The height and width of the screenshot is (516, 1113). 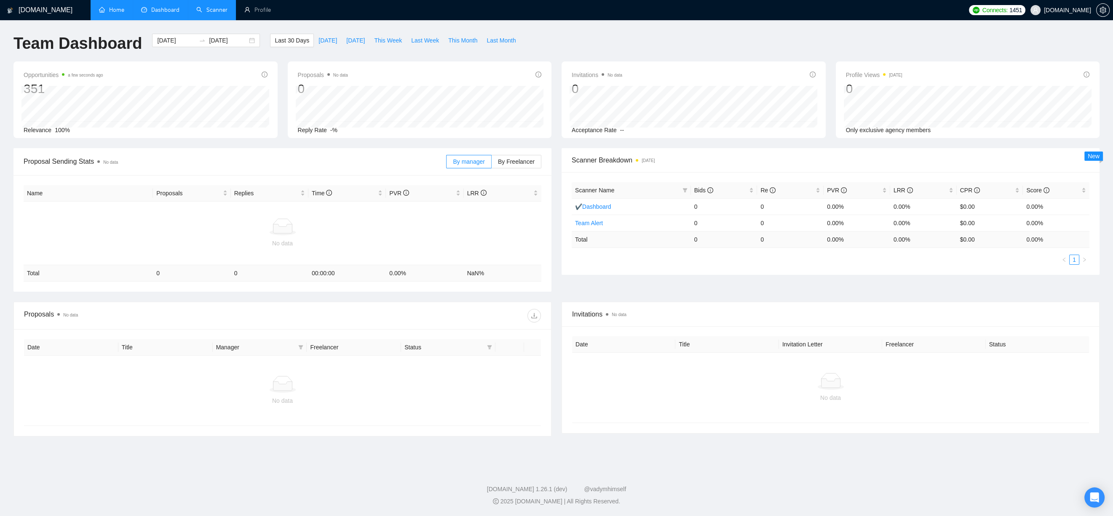 I want to click on button: Last Month, so click(x=501, y=40).